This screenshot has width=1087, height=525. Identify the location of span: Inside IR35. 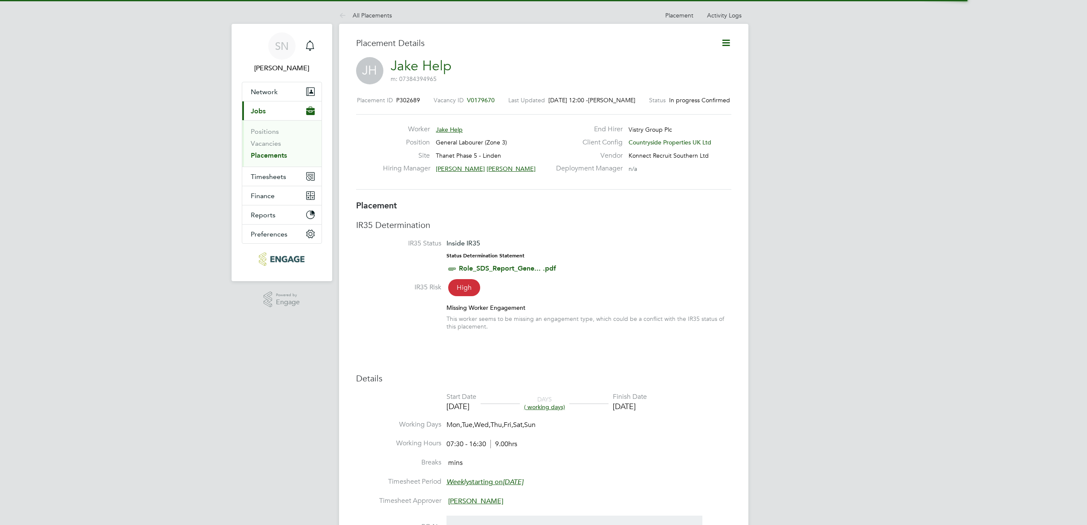
(463, 243).